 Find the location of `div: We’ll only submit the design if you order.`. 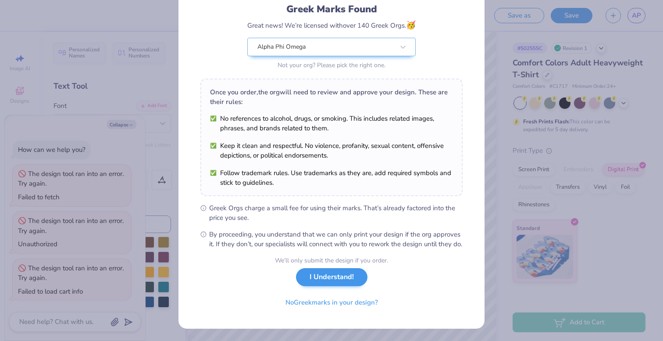

div: We’ll only submit the design if you order. is located at coordinates (332, 260).